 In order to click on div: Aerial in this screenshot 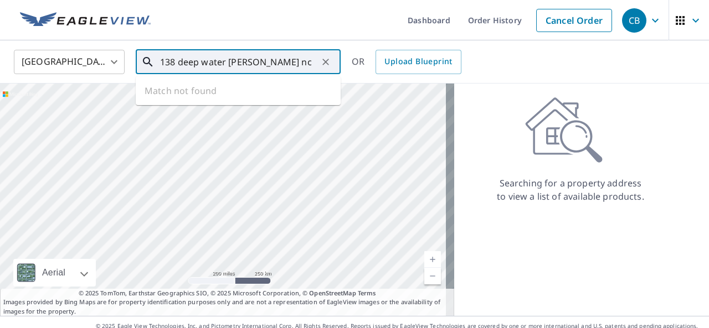, I will do `click(54, 273)`.